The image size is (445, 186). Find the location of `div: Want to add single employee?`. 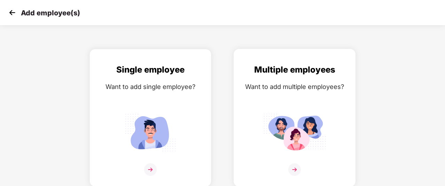

div: Want to add single employee? is located at coordinates (150, 86).